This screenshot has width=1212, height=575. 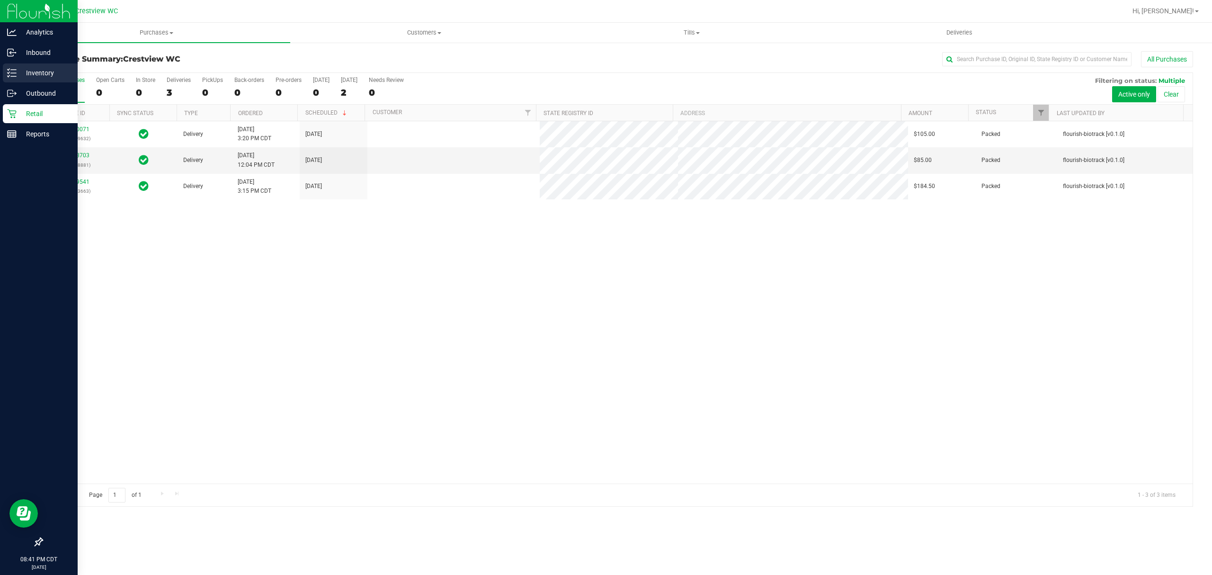 I want to click on span: Purchases, so click(x=156, y=33).